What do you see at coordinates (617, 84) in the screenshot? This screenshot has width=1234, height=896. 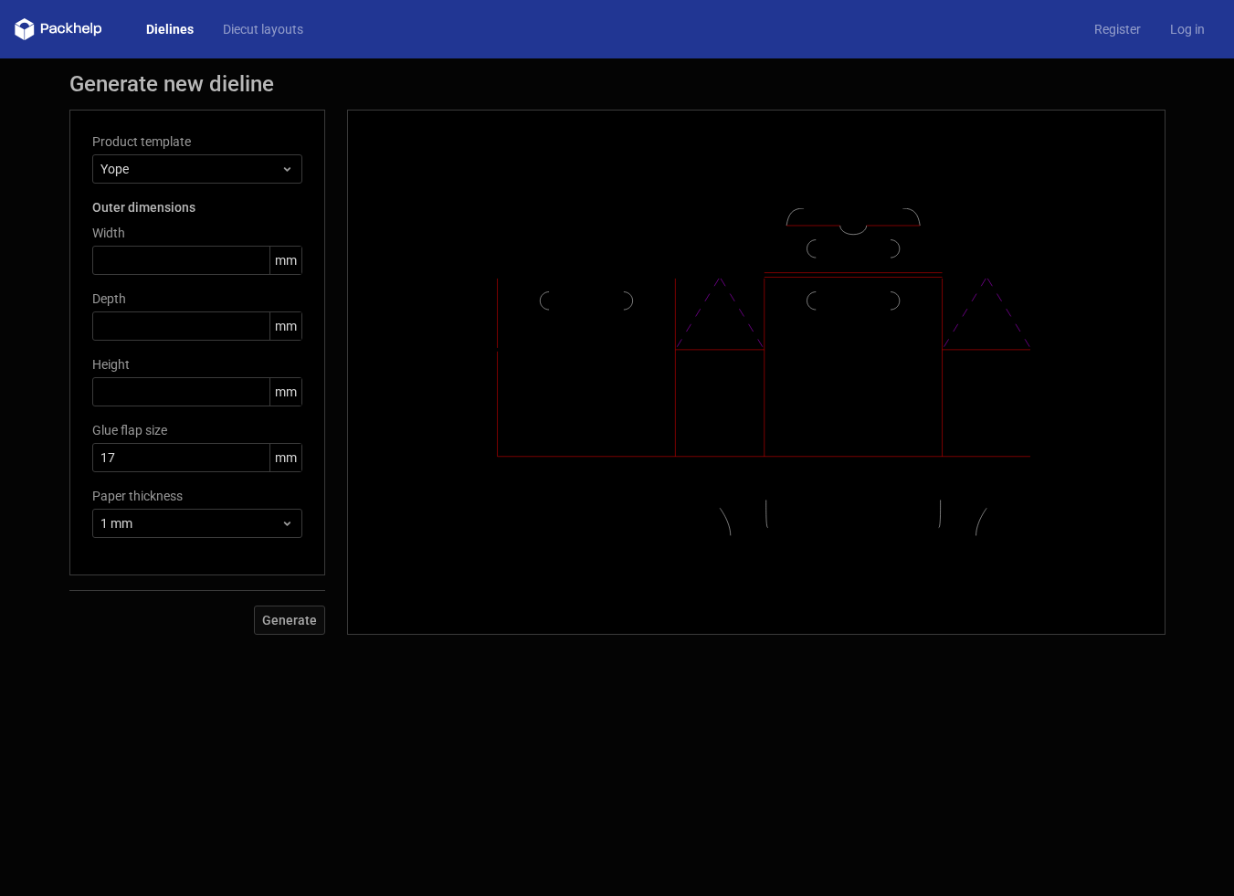 I see `h1: Generate new dieline` at bounding box center [617, 84].